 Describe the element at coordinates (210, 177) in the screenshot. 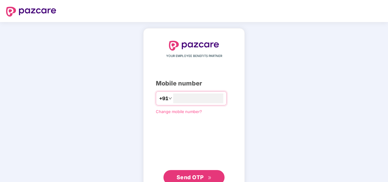

I see `span: double-right` at that location.